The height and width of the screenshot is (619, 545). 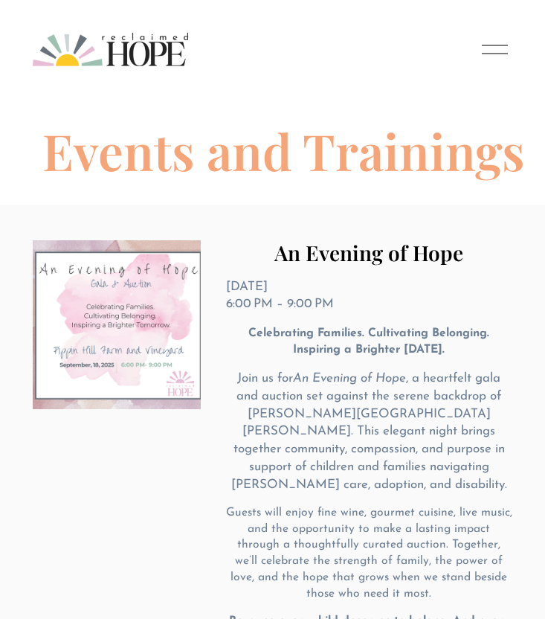 I want to click on h1: Events and Trainings, so click(x=283, y=151).